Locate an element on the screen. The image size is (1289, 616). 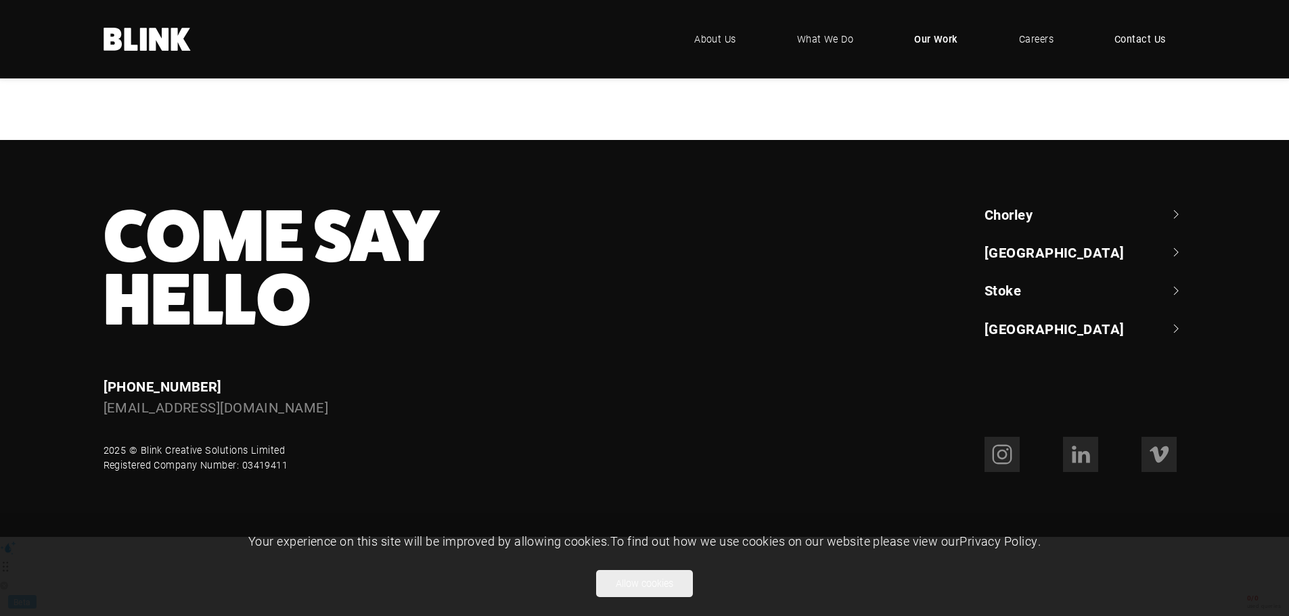
a: Contact Us is located at coordinates (1140, 39).